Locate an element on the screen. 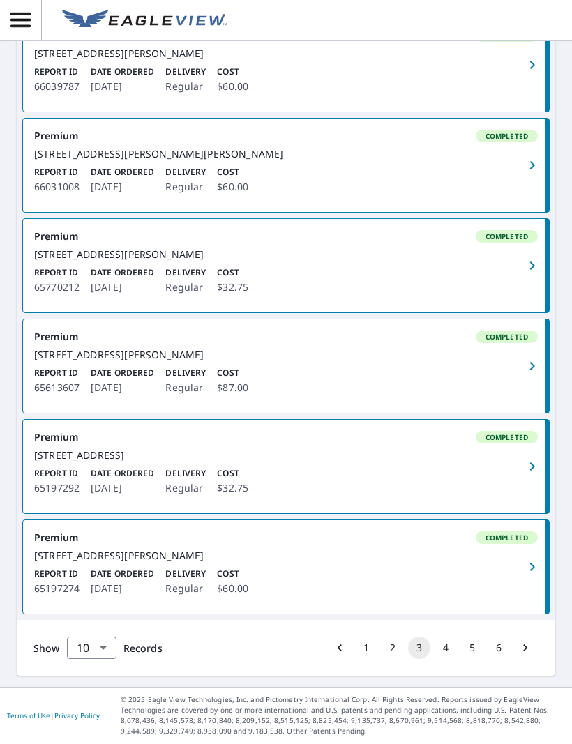 The width and height of the screenshot is (572, 744). p: 66031008 is located at coordinates (56, 188).